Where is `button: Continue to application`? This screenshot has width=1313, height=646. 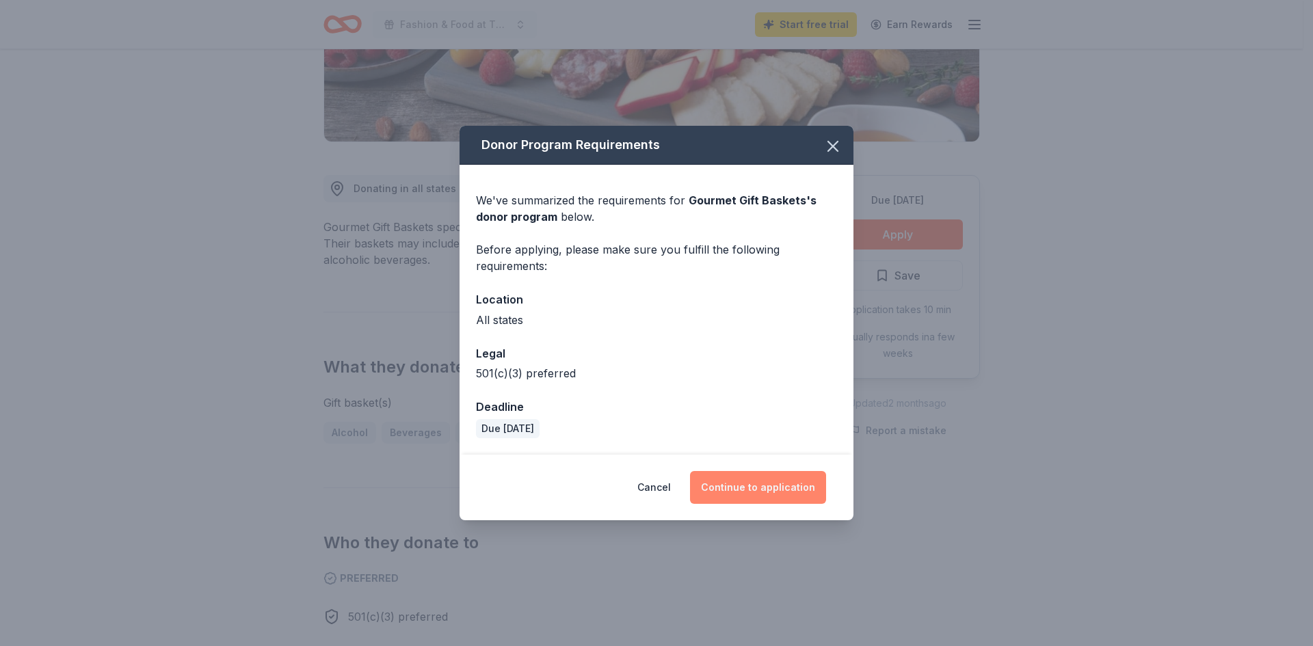
button: Continue to application is located at coordinates (757, 487).